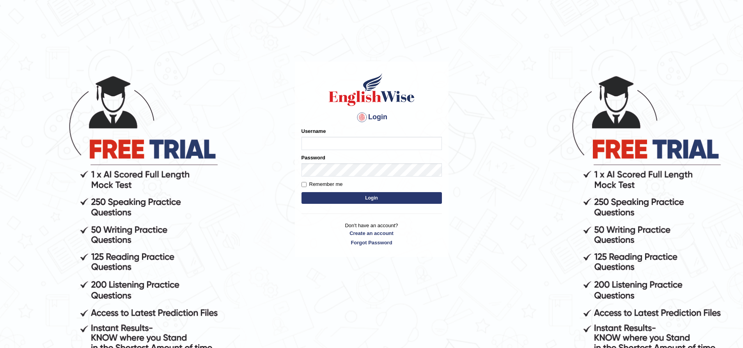  What do you see at coordinates (372, 198) in the screenshot?
I see `button: Login` at bounding box center [372, 198].